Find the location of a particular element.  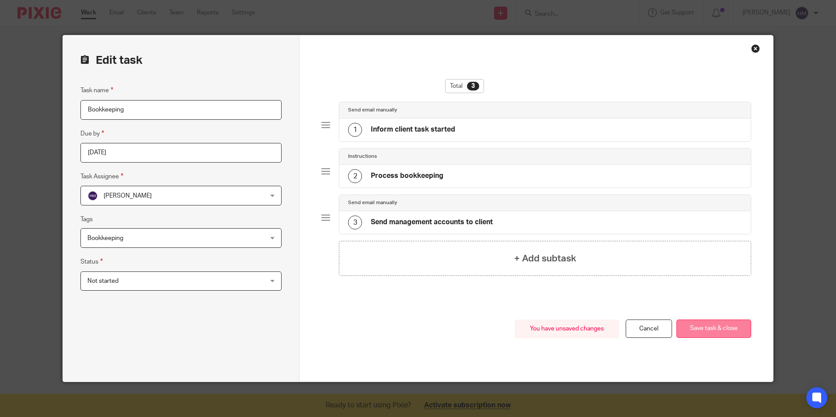

input: Pick a date is located at coordinates (181, 153).